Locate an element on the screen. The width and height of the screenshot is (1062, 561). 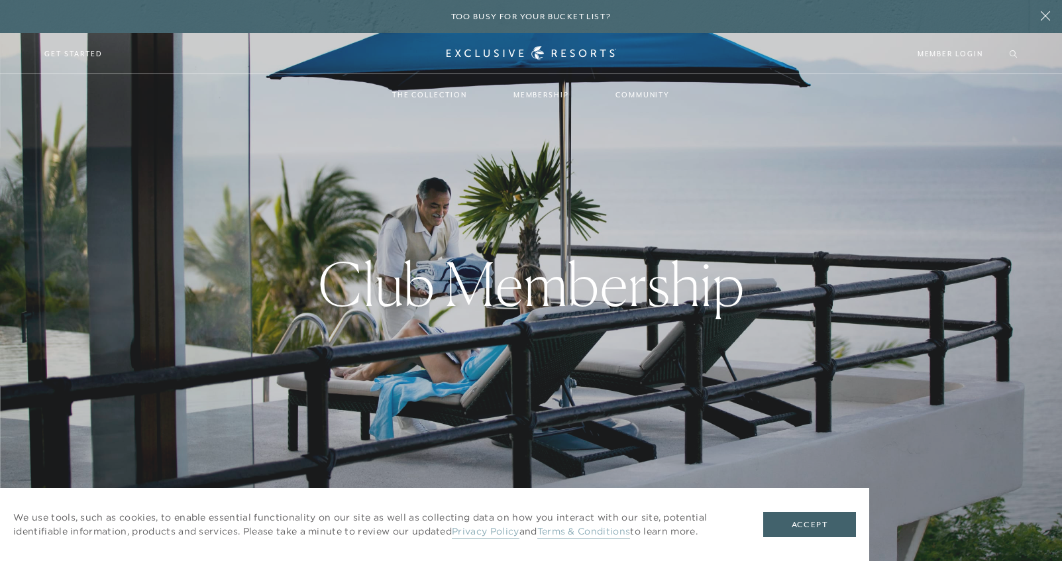
a: Terms & Conditions is located at coordinates (584, 532).